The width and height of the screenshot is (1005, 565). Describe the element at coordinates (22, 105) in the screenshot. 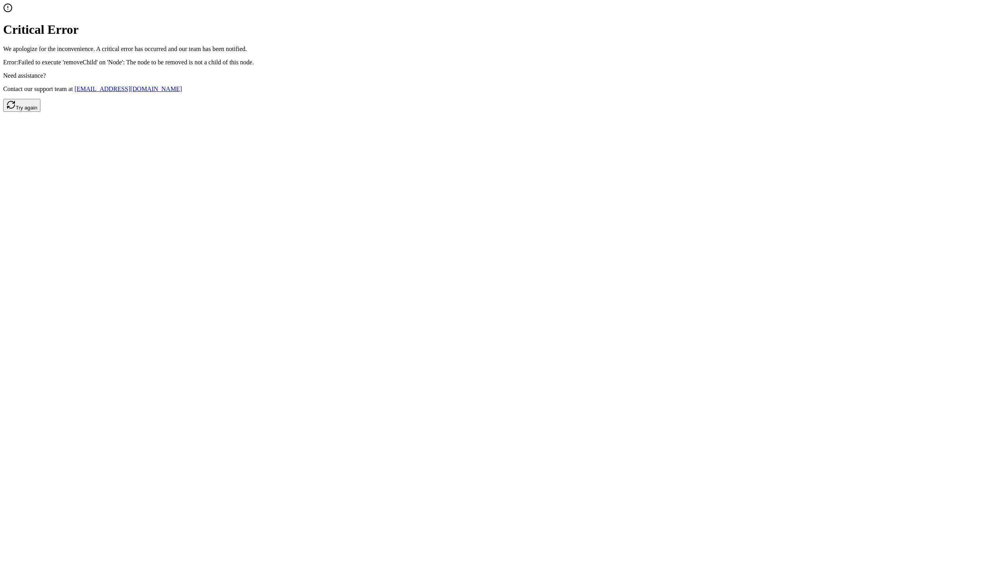

I see `button: Try again` at that location.